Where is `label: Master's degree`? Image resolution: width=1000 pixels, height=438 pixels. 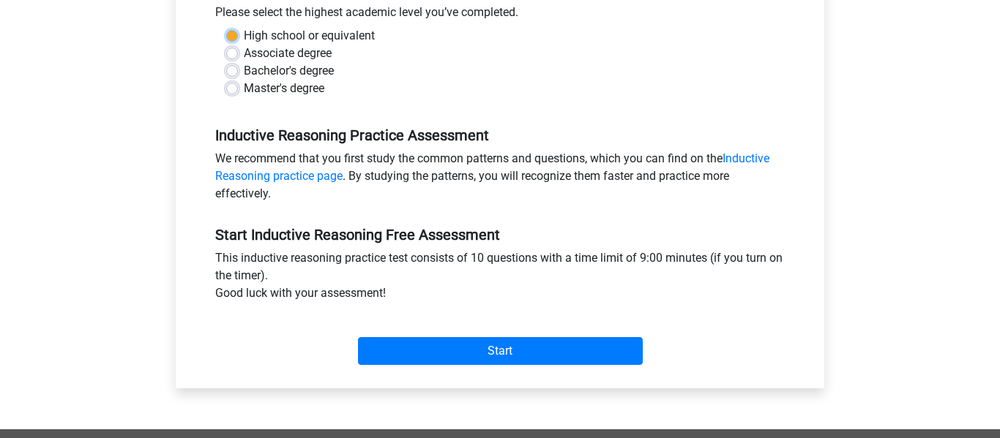
label: Master's degree is located at coordinates (284, 89).